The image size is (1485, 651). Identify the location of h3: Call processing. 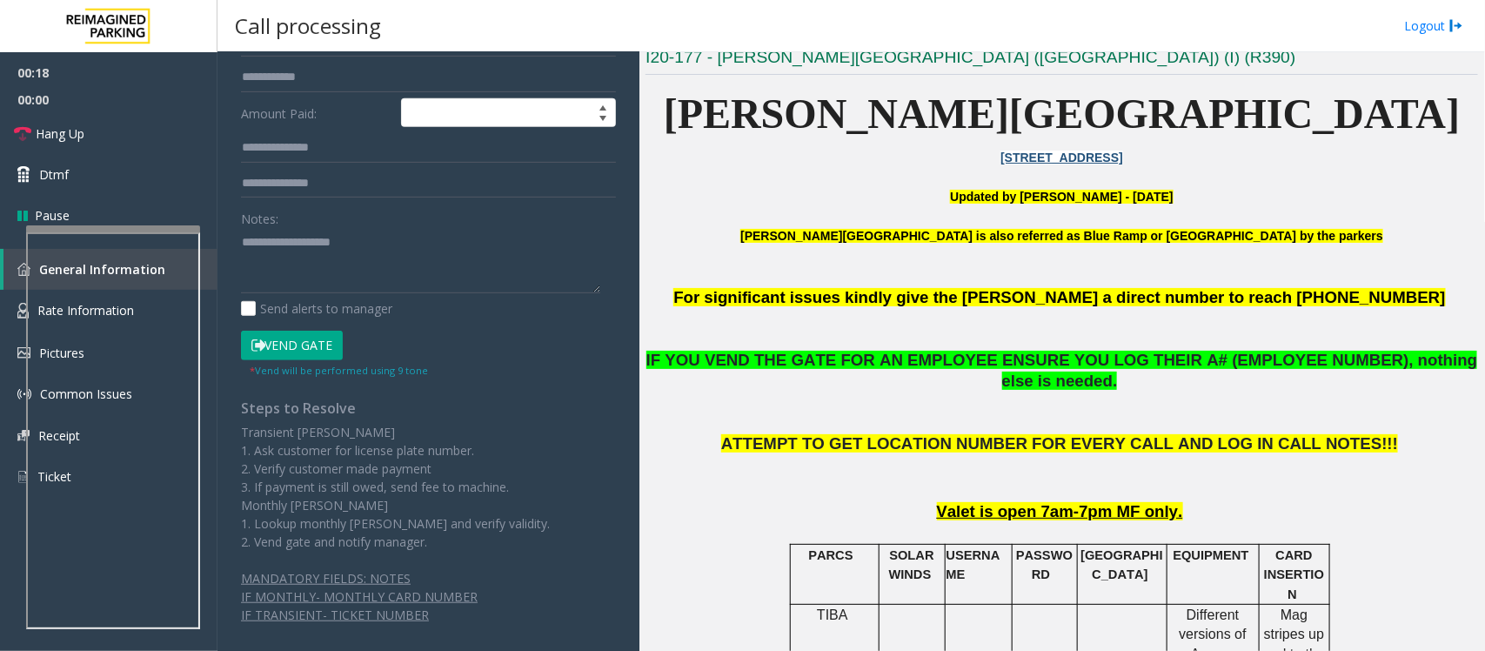
(308, 25).